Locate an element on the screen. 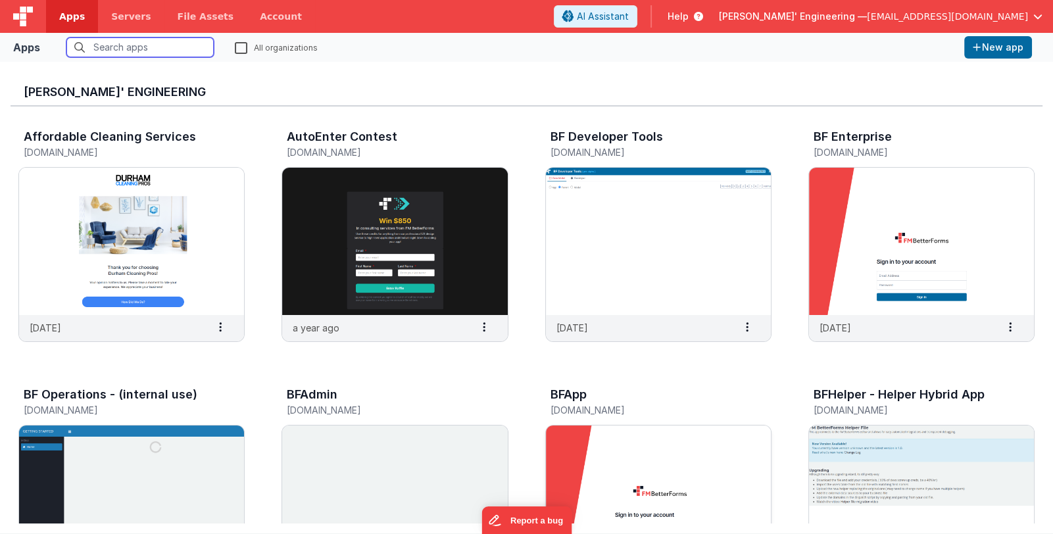 The height and width of the screenshot is (534, 1053). h3: Affordable Cleaning Services is located at coordinates (110, 137).